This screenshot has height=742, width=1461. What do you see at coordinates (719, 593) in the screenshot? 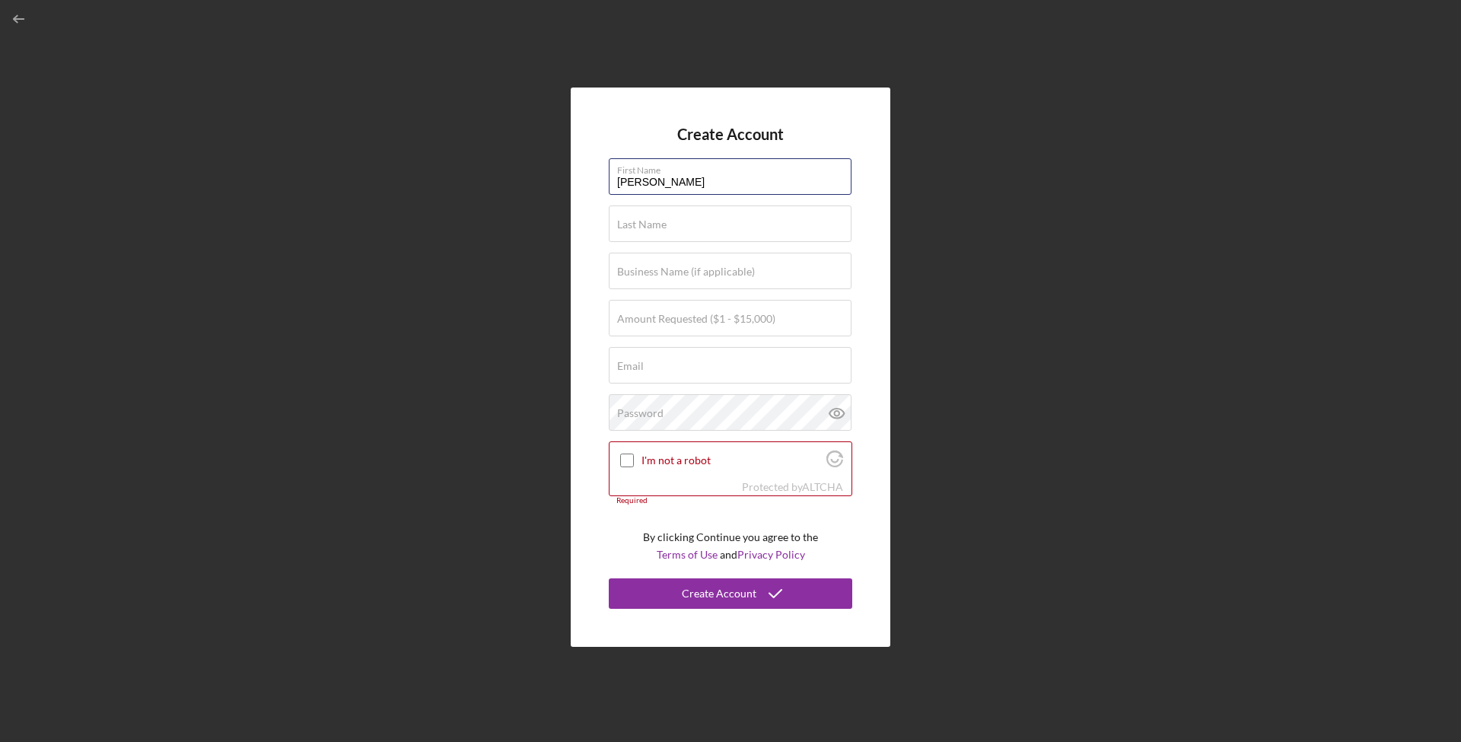
I see `div: Create Account` at bounding box center [719, 593].